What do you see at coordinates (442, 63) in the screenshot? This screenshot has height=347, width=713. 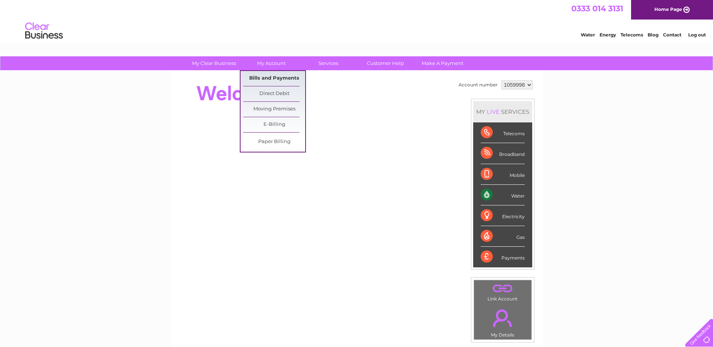 I see `a: Make A Payment` at bounding box center [442, 63].